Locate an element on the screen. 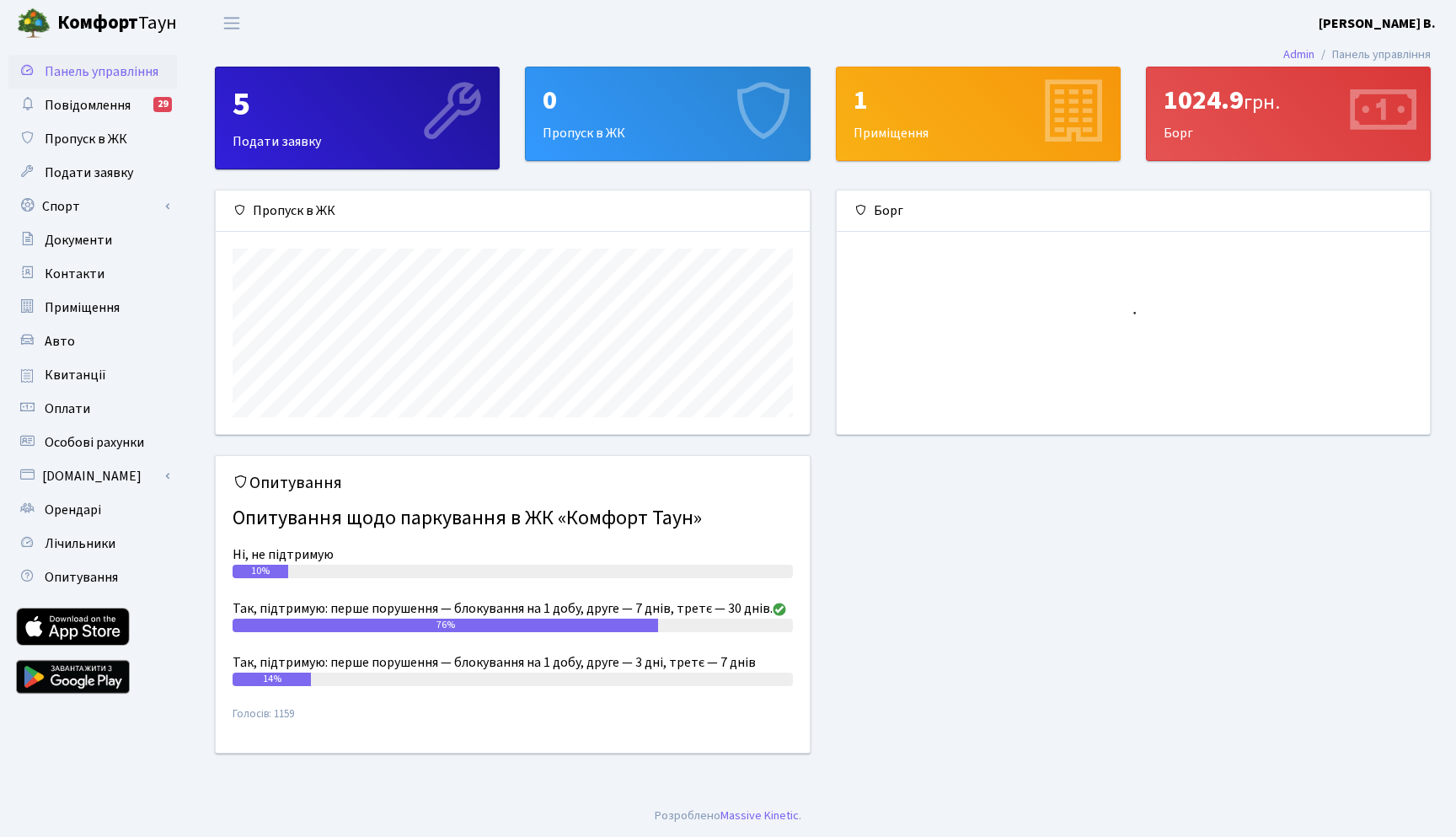  span: Приміщення is located at coordinates (82, 308).